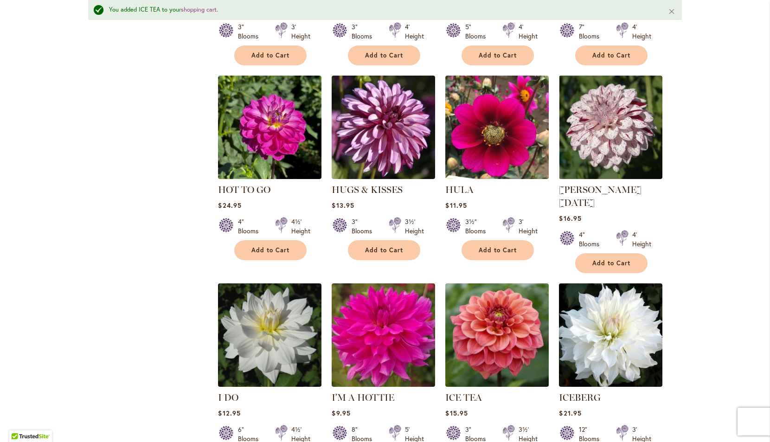 The image size is (770, 442). I want to click on a: HULIN'S CARNIVAL, so click(610, 176).